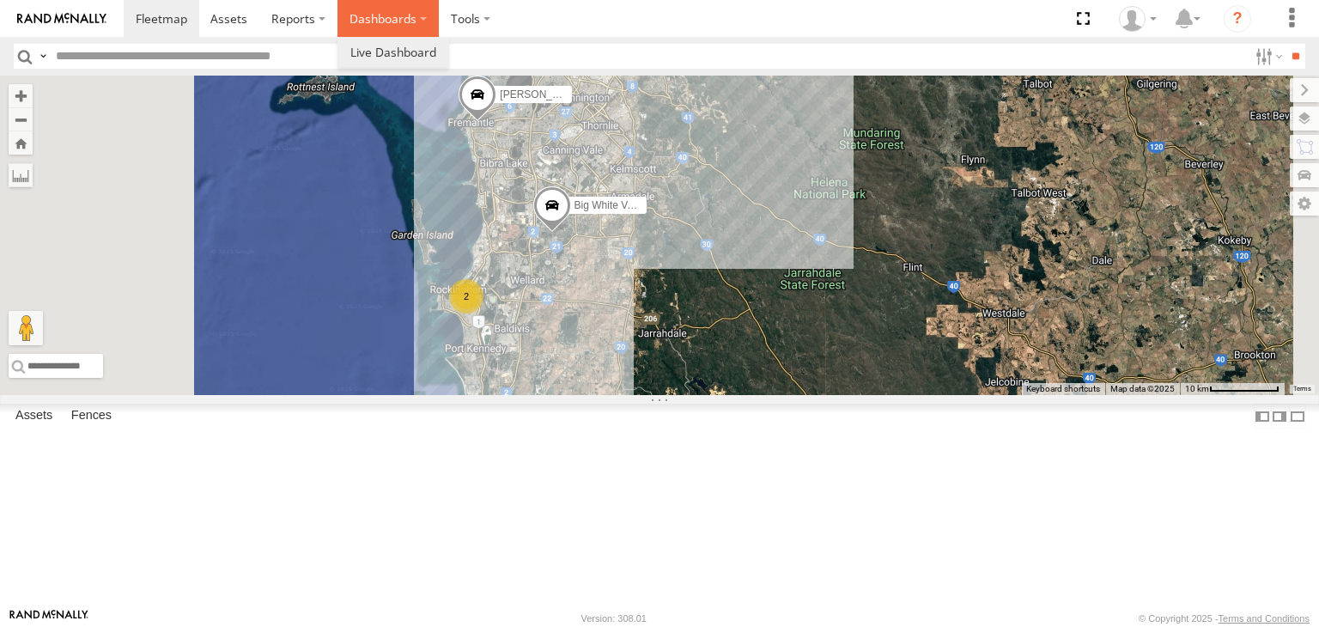  What do you see at coordinates (21, 119) in the screenshot?
I see `button: Zoom out` at bounding box center [21, 119].